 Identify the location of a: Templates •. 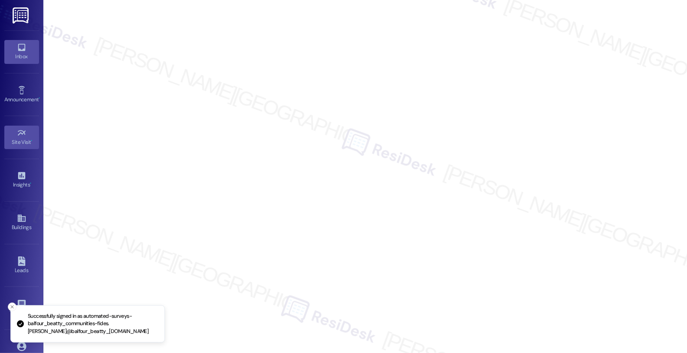
(22, 308).